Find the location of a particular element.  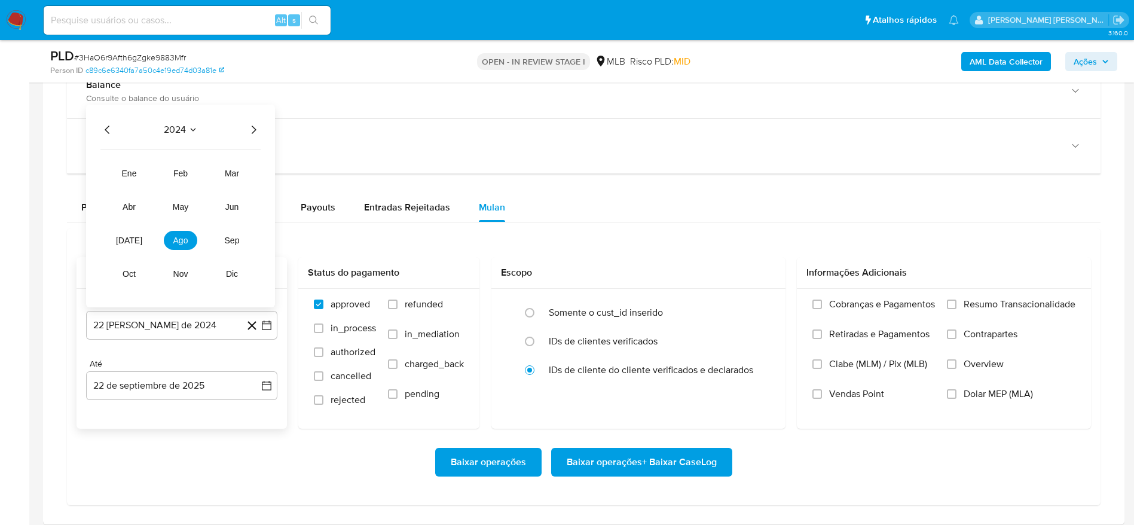

a: Notificações is located at coordinates (953, 20).